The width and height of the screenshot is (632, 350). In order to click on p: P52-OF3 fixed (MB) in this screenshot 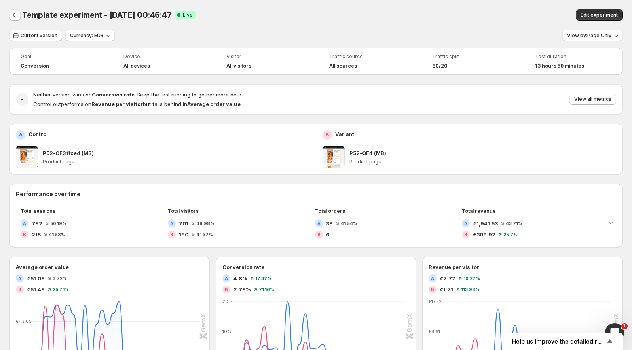, I will do `click(68, 153)`.